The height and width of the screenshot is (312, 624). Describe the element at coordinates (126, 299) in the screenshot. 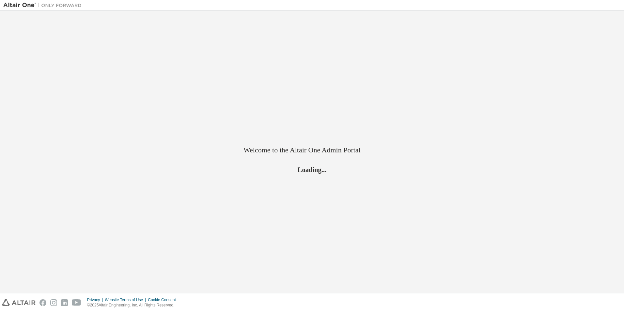

I see `div: Website Terms of Use` at that location.